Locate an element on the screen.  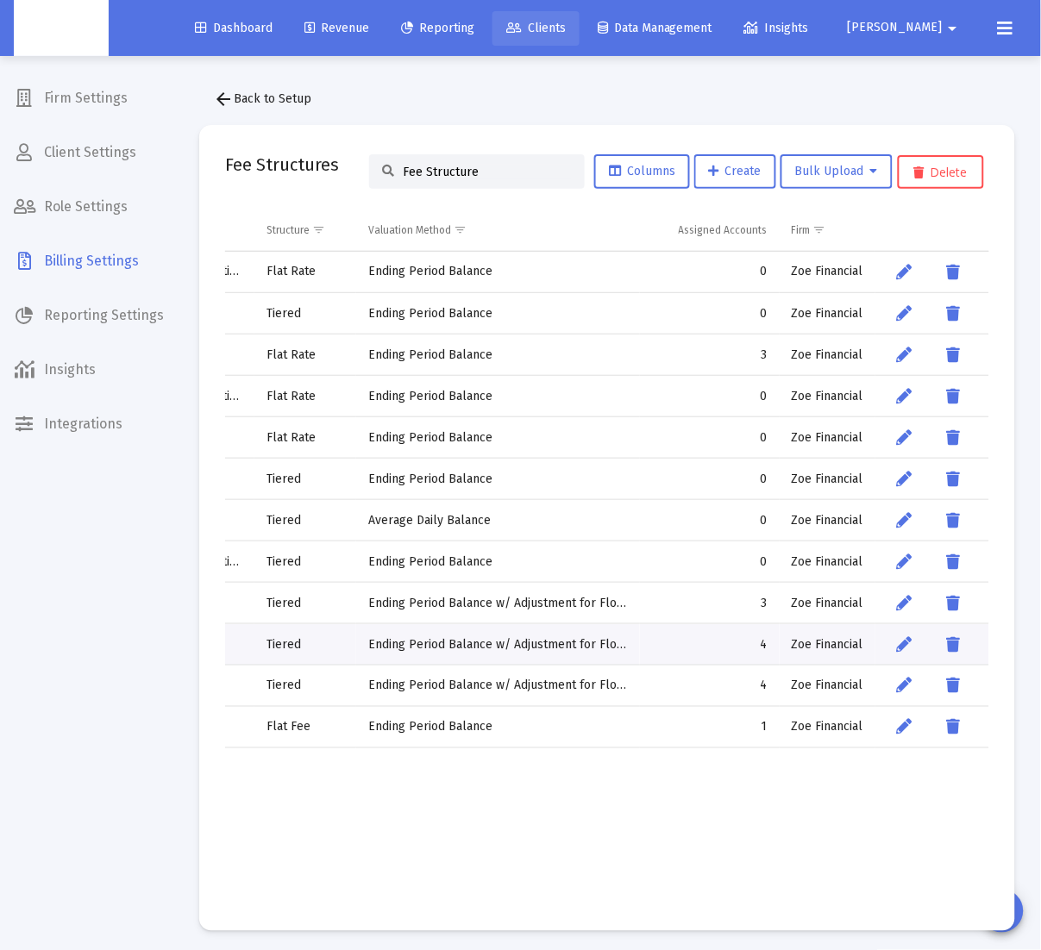
button: Columns is located at coordinates (642, 172).